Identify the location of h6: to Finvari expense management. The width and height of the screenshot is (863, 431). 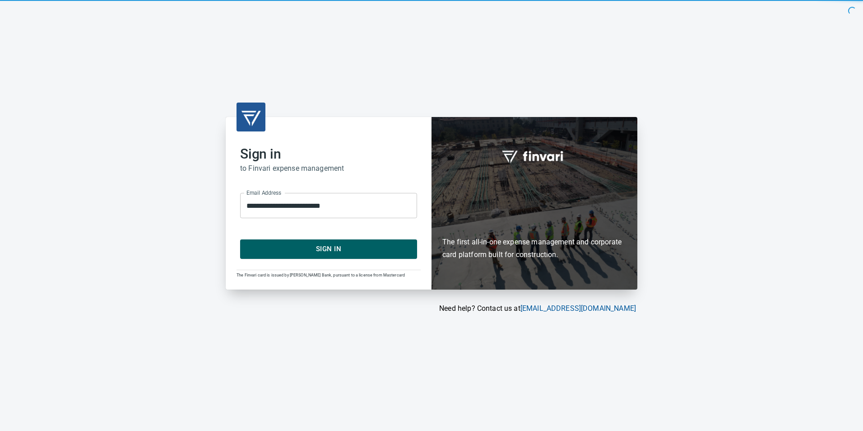
(329, 168).